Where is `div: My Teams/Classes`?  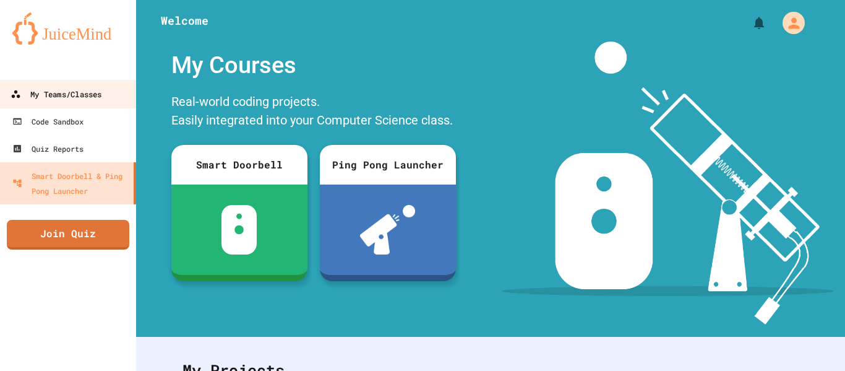 div: My Teams/Classes is located at coordinates (56, 94).